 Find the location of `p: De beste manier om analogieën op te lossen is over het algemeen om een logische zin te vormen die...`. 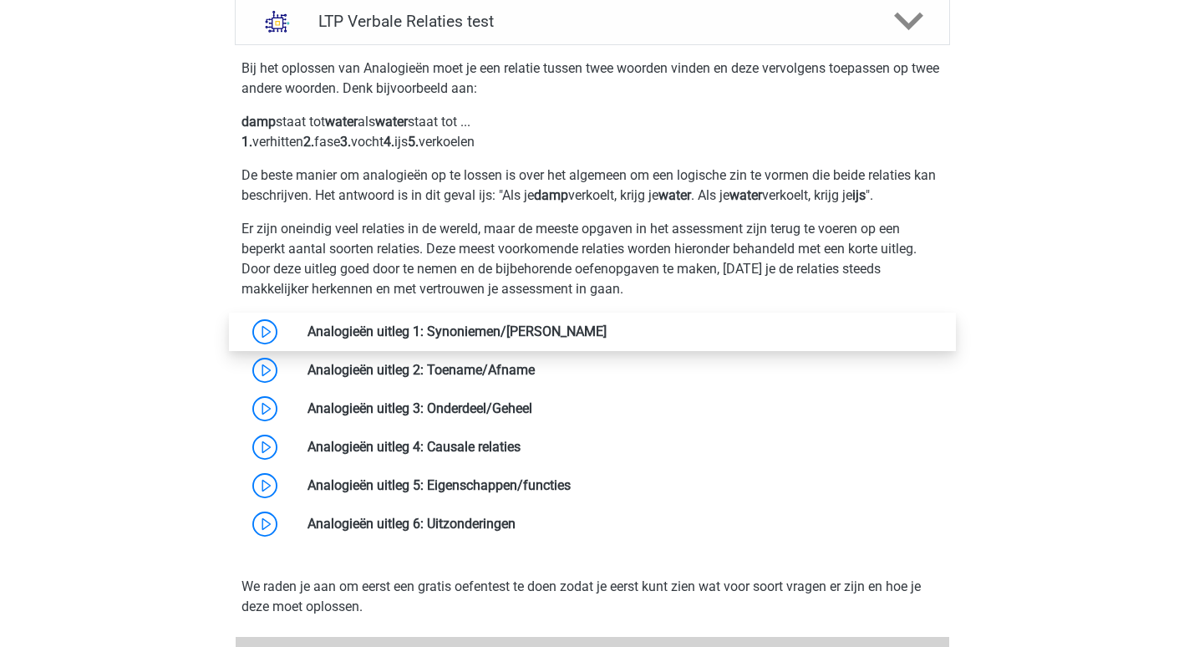

p: De beste manier om analogieën op te lossen is over het algemeen om een logische zin te vormen die... is located at coordinates (593, 186).